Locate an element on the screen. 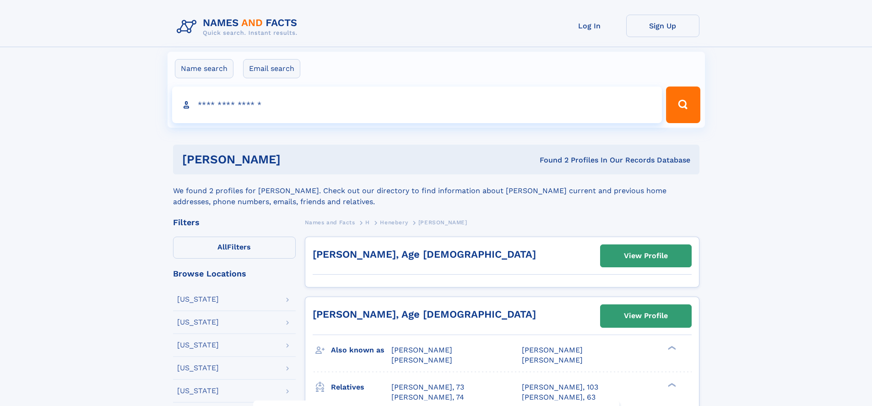 The image size is (872, 406). span: All is located at coordinates (222, 247).